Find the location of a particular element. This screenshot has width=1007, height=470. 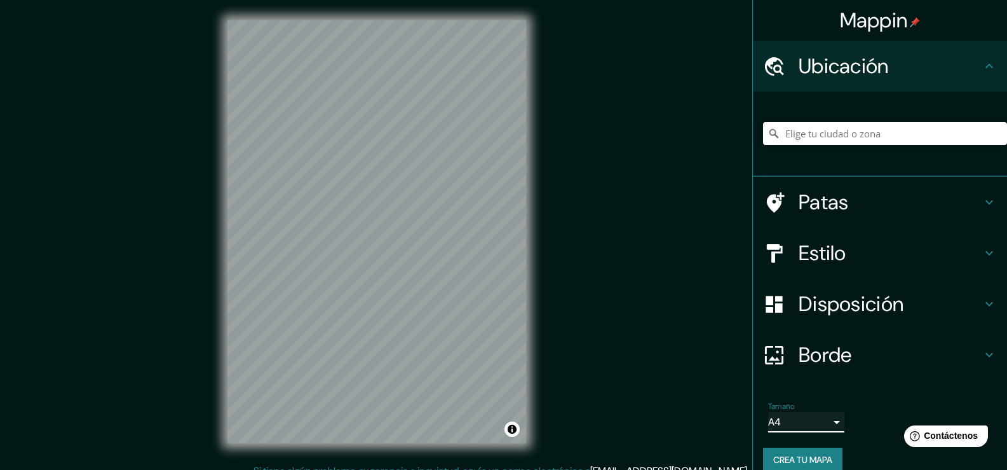

font: Crea tu mapa is located at coordinates (802, 459).